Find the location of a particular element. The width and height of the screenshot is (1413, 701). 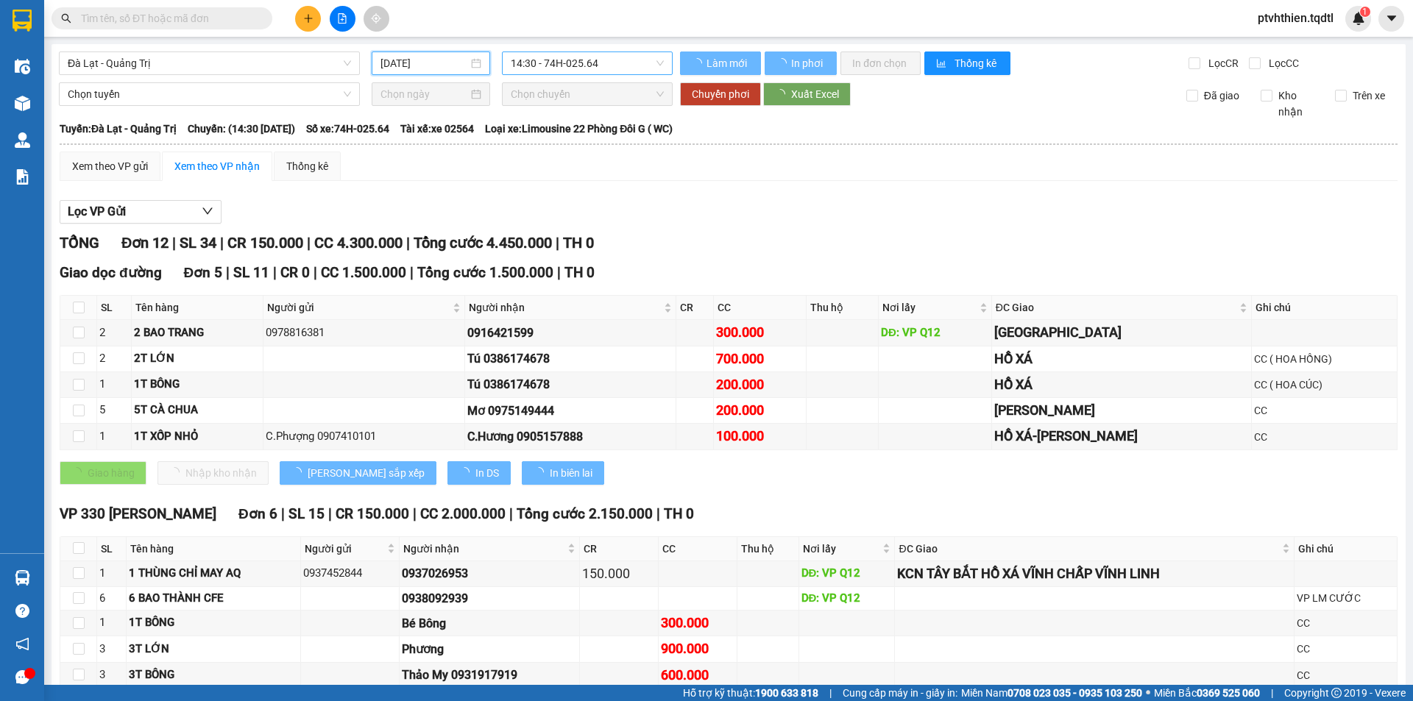

button: plus is located at coordinates (308, 18).